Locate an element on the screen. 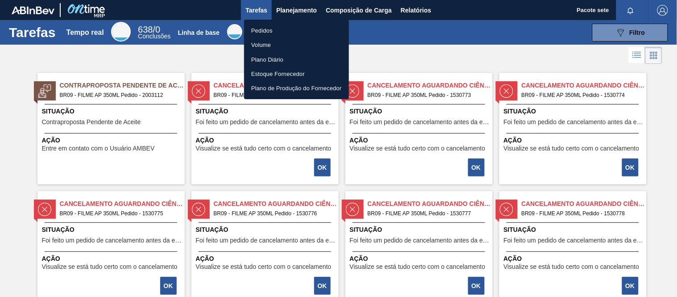 The image size is (677, 297). font: Plano Diário is located at coordinates (267, 59).